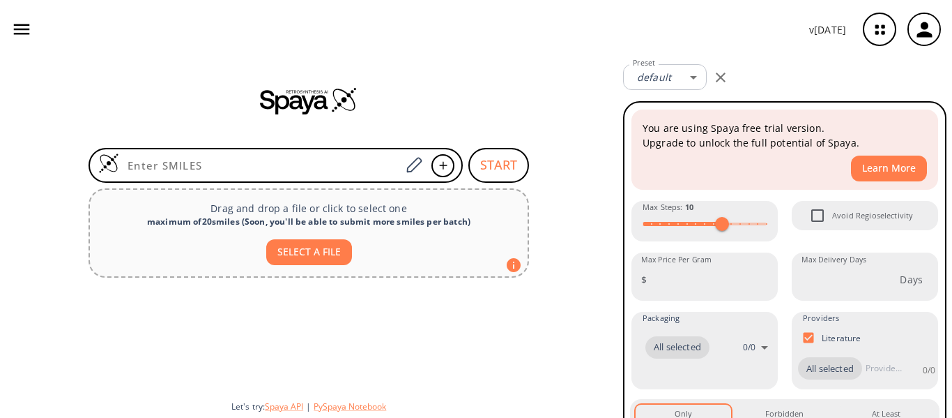 The height and width of the screenshot is (418, 952). Describe the element at coordinates (309, 222) in the screenshot. I see `div: maximum of 20 smiles ( Soon, you'll be able to submit more smiles per batch )` at that location.